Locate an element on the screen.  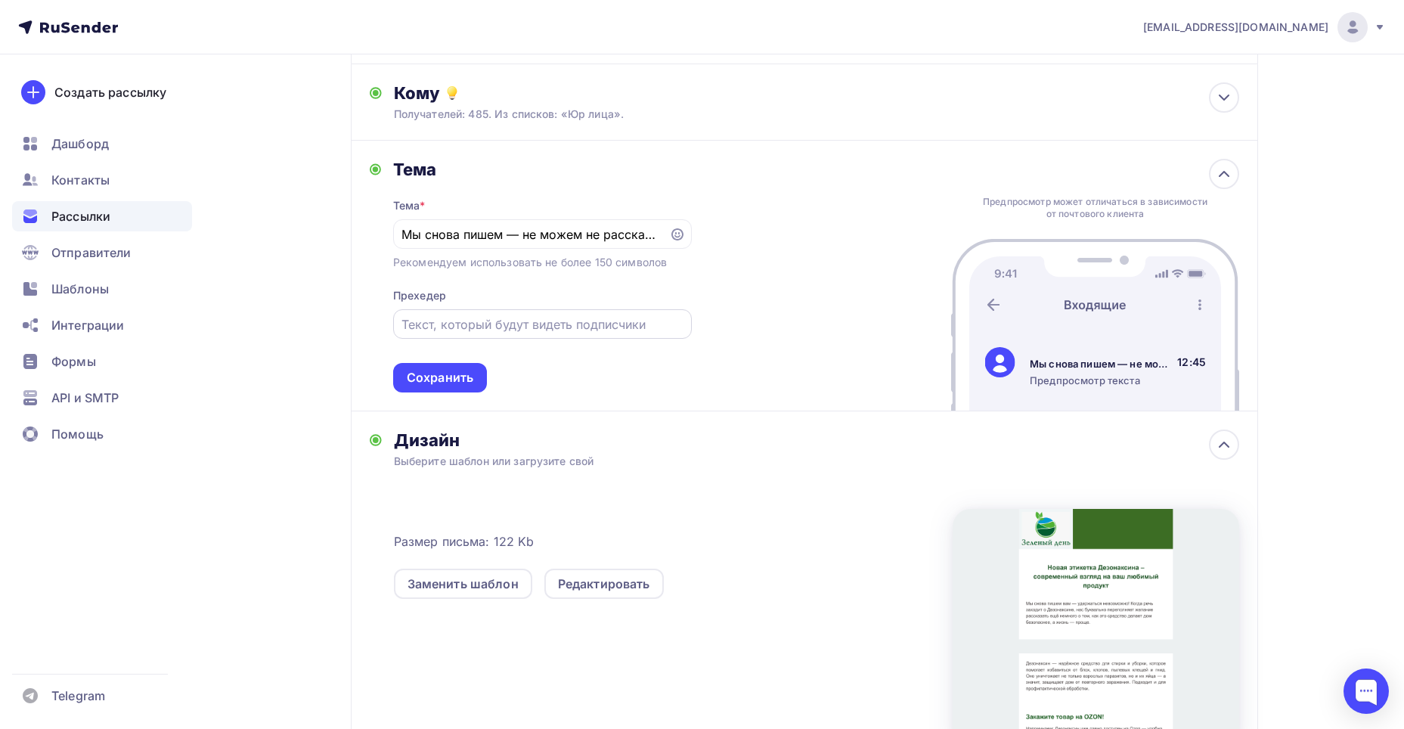
a: Отправители is located at coordinates (102, 253).